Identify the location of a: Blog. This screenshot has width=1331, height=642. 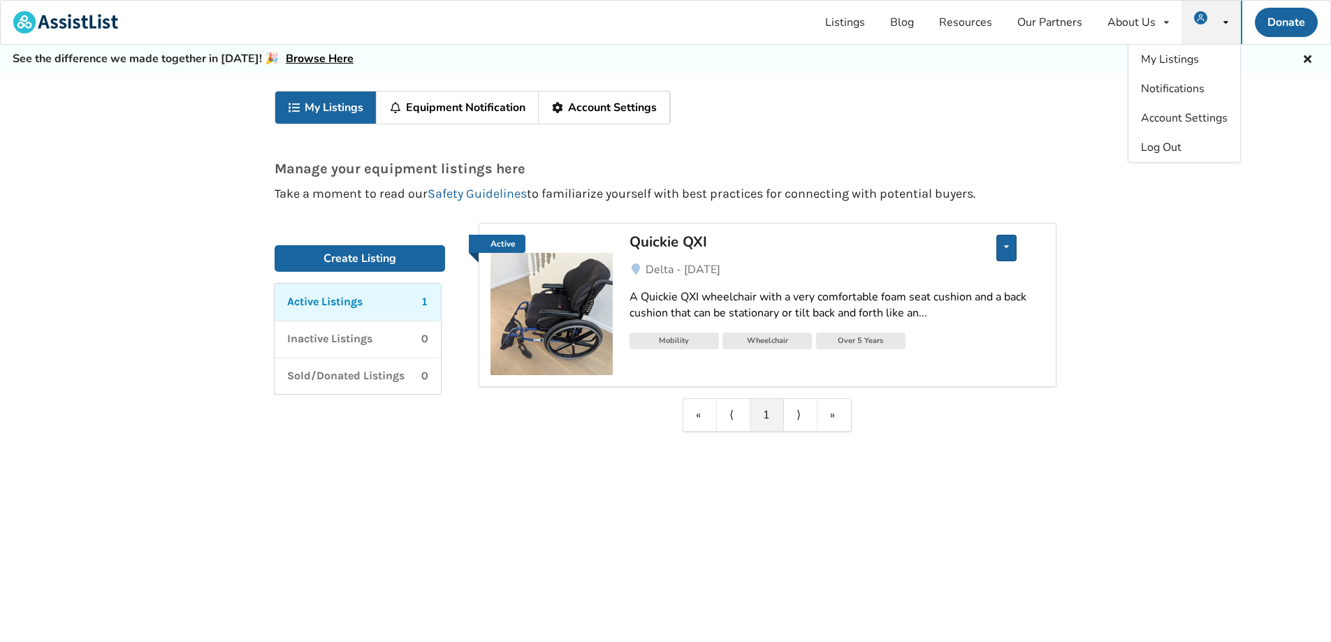
(902, 22).